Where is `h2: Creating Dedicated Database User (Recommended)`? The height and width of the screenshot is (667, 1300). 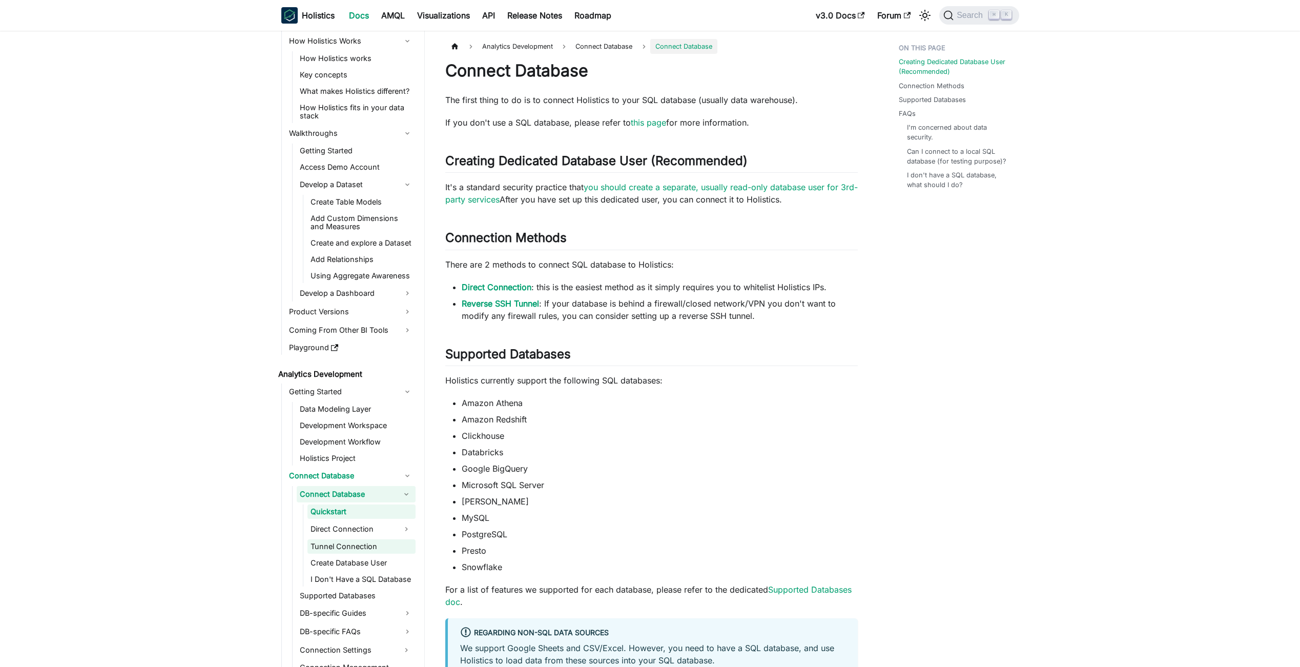
h2: Creating Dedicated Database User (Recommended) is located at coordinates (651, 163).